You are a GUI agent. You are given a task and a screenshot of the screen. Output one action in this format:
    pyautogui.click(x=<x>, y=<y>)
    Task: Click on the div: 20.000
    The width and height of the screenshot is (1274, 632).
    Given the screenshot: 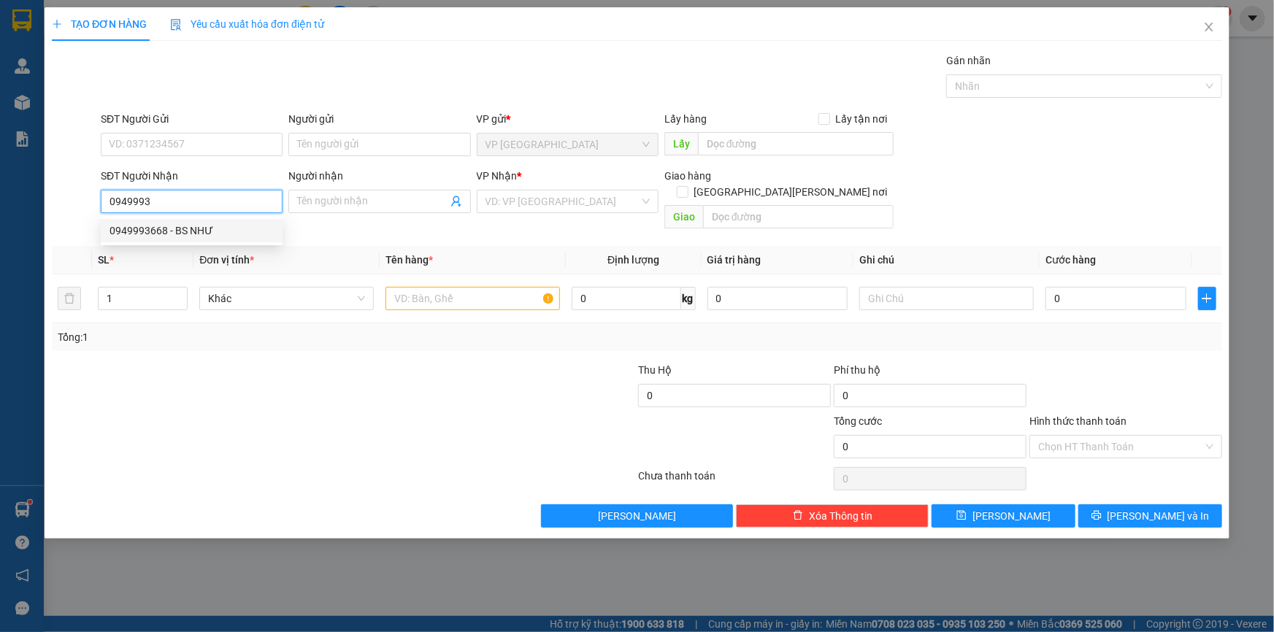 What is the action you would take?
    pyautogui.click(x=229, y=87)
    